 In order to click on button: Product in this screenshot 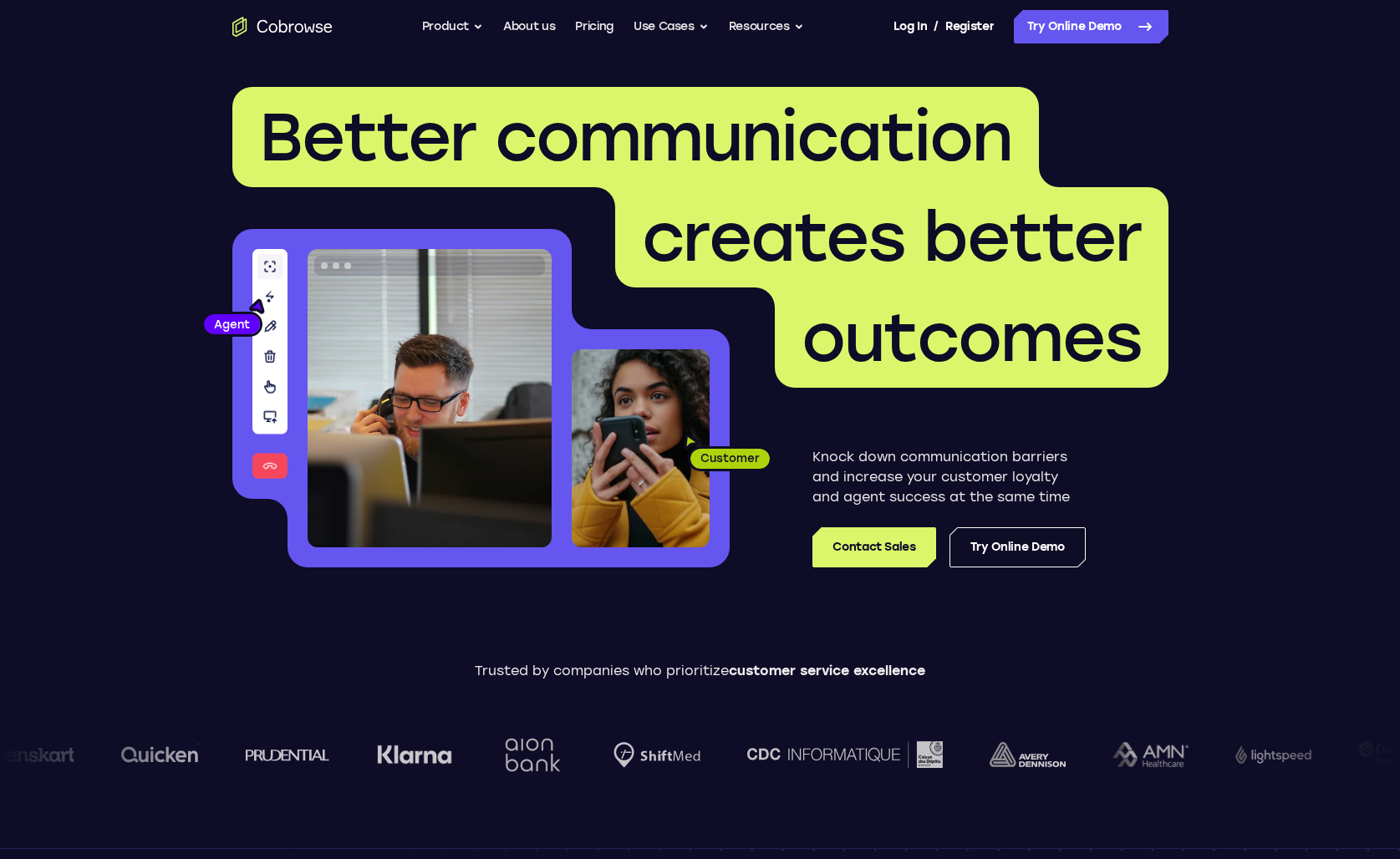, I will do `click(453, 27)`.